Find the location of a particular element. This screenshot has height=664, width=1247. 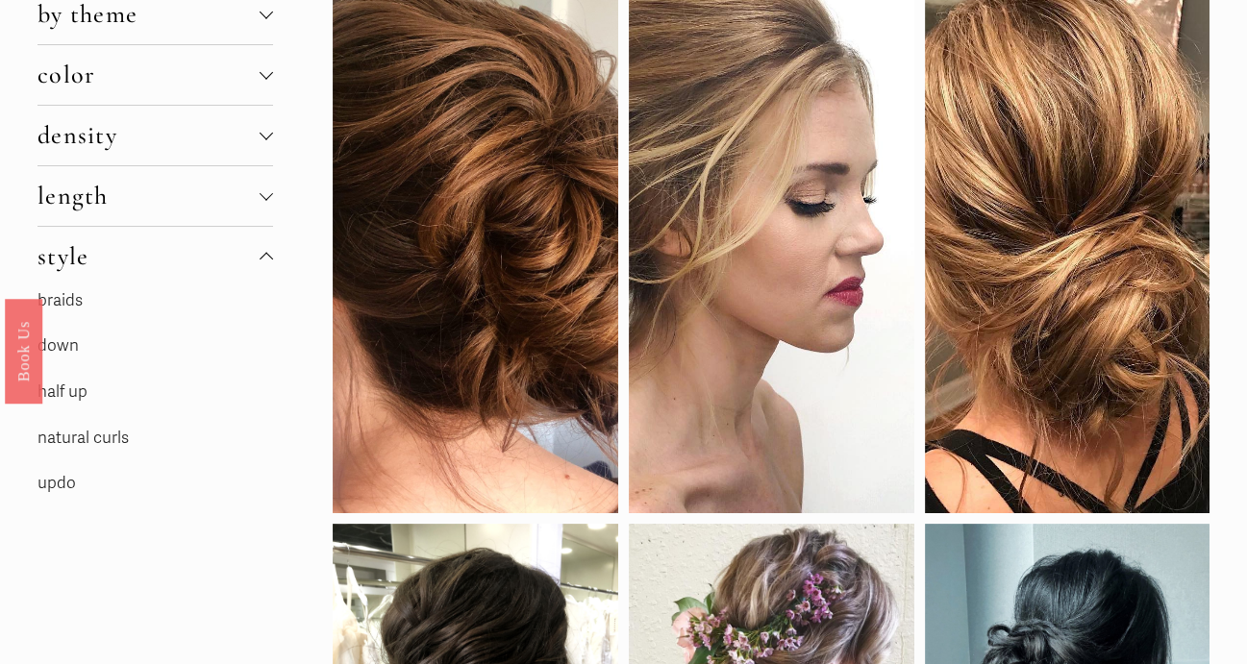

button: length is located at coordinates (155, 196).